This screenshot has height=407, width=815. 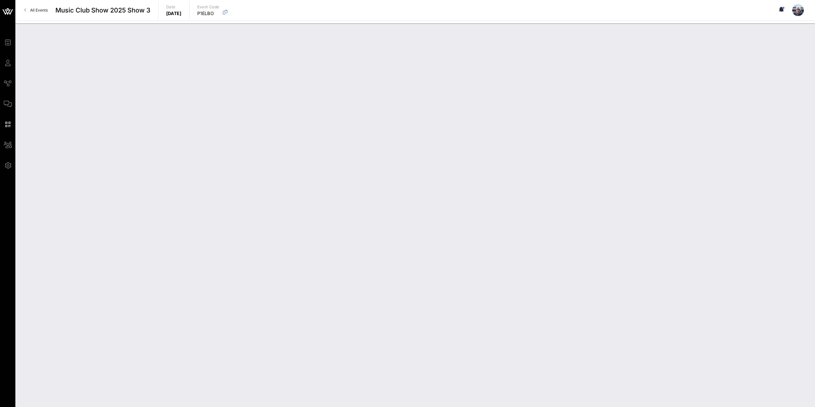 I want to click on p: Date, so click(x=174, y=7).